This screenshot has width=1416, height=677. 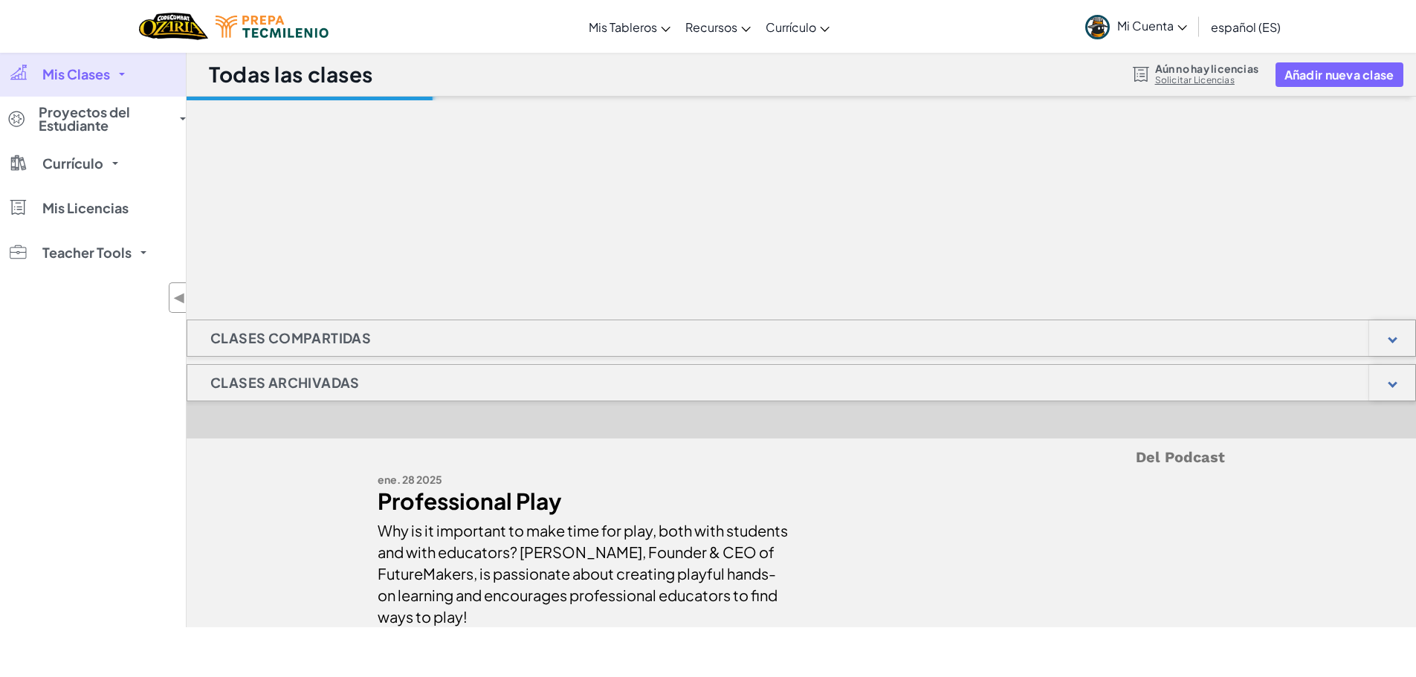 What do you see at coordinates (1136, 26) in the screenshot?
I see `a: Mi Cuenta` at bounding box center [1136, 26].